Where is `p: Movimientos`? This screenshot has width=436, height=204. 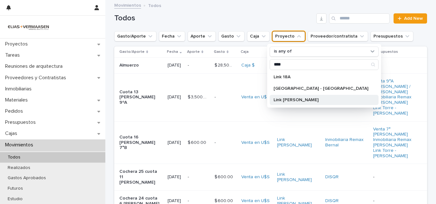 p: Movimientos is located at coordinates (20, 145).